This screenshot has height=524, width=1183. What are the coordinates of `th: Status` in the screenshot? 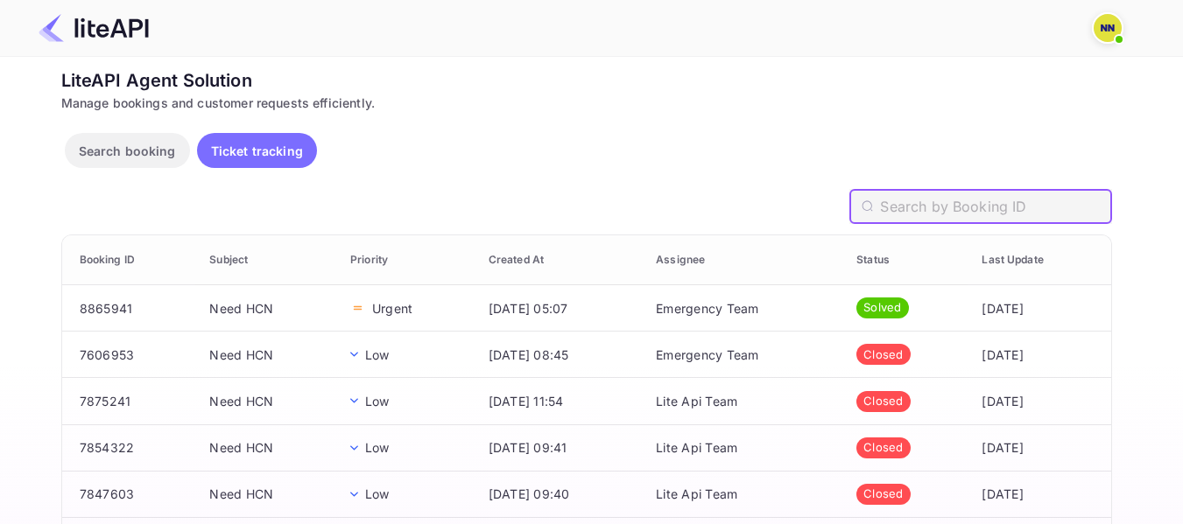 It's located at (904, 260).